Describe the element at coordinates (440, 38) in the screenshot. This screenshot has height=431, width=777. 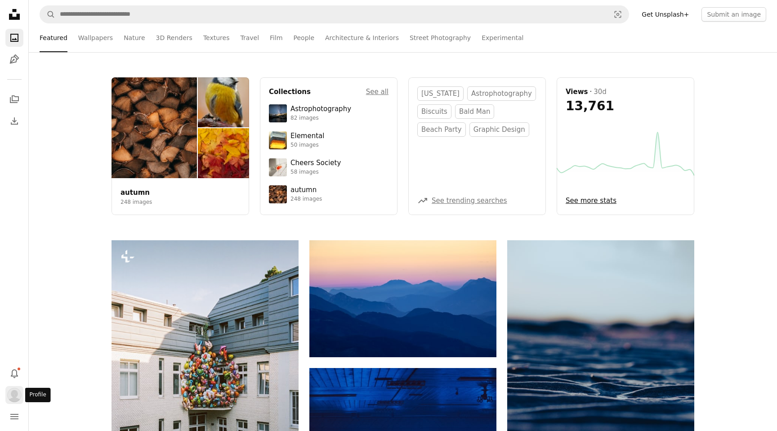
I see `a: Street Photography` at that location.